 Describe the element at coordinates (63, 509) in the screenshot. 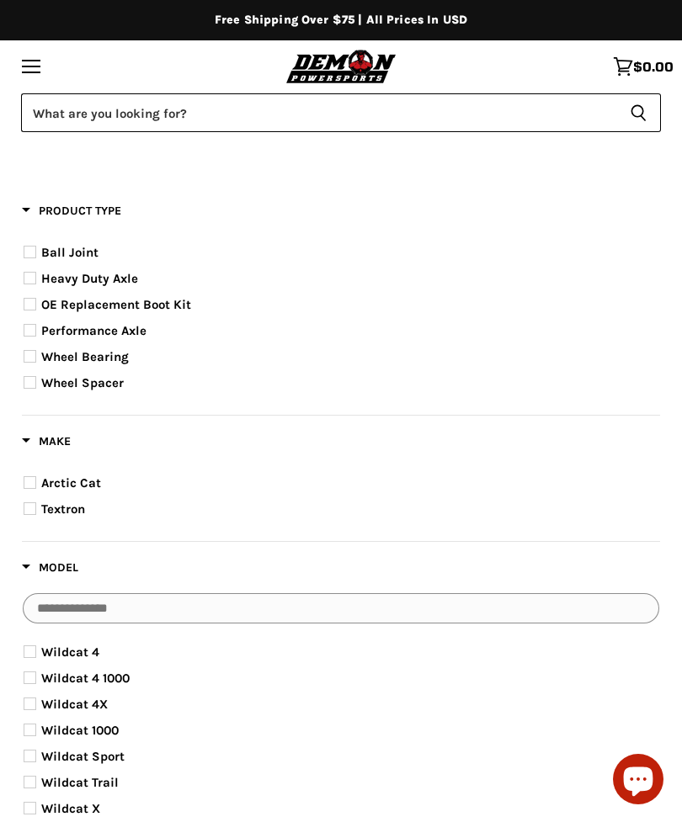

I see `span: Textron` at that location.